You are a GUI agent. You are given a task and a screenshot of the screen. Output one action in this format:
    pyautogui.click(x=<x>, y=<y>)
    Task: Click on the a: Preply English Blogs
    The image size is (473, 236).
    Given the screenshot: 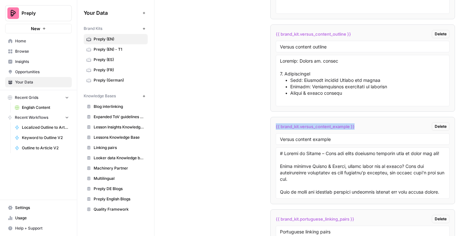 What is the action you would take?
    pyautogui.click(x=116, y=199)
    